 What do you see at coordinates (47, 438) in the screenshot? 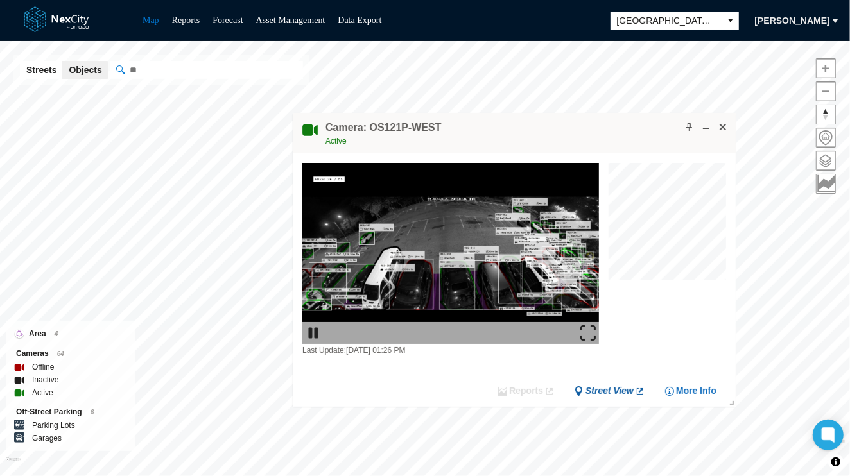
I see `label: Garages` at bounding box center [47, 438].